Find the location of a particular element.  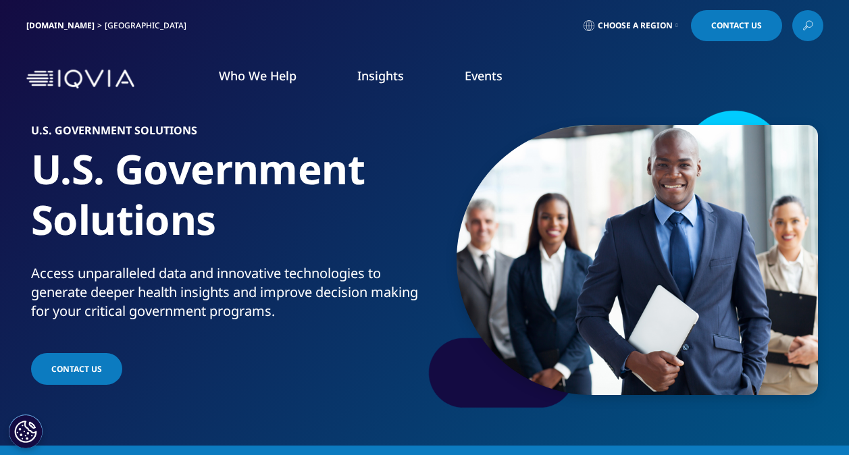

a: Insights is located at coordinates (380, 76).